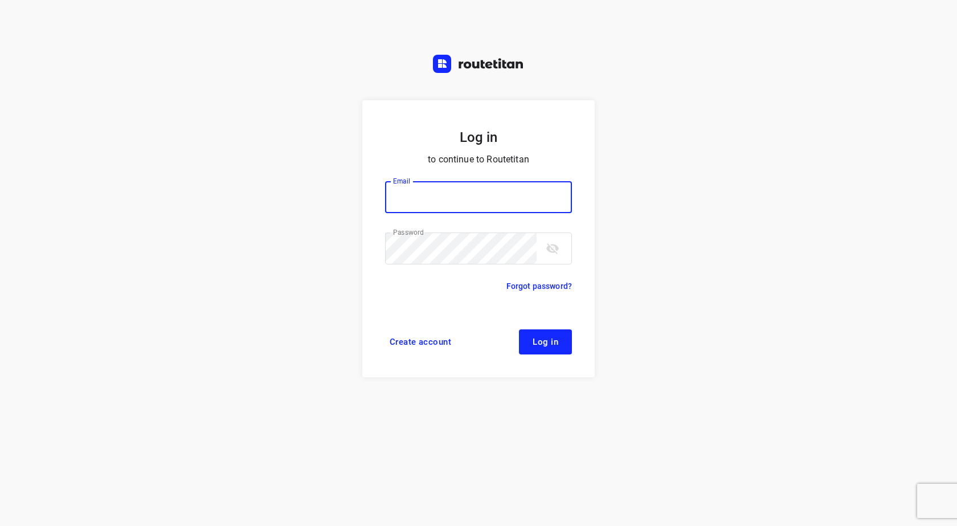  Describe the element at coordinates (545, 342) in the screenshot. I see `span: Log in` at that location.